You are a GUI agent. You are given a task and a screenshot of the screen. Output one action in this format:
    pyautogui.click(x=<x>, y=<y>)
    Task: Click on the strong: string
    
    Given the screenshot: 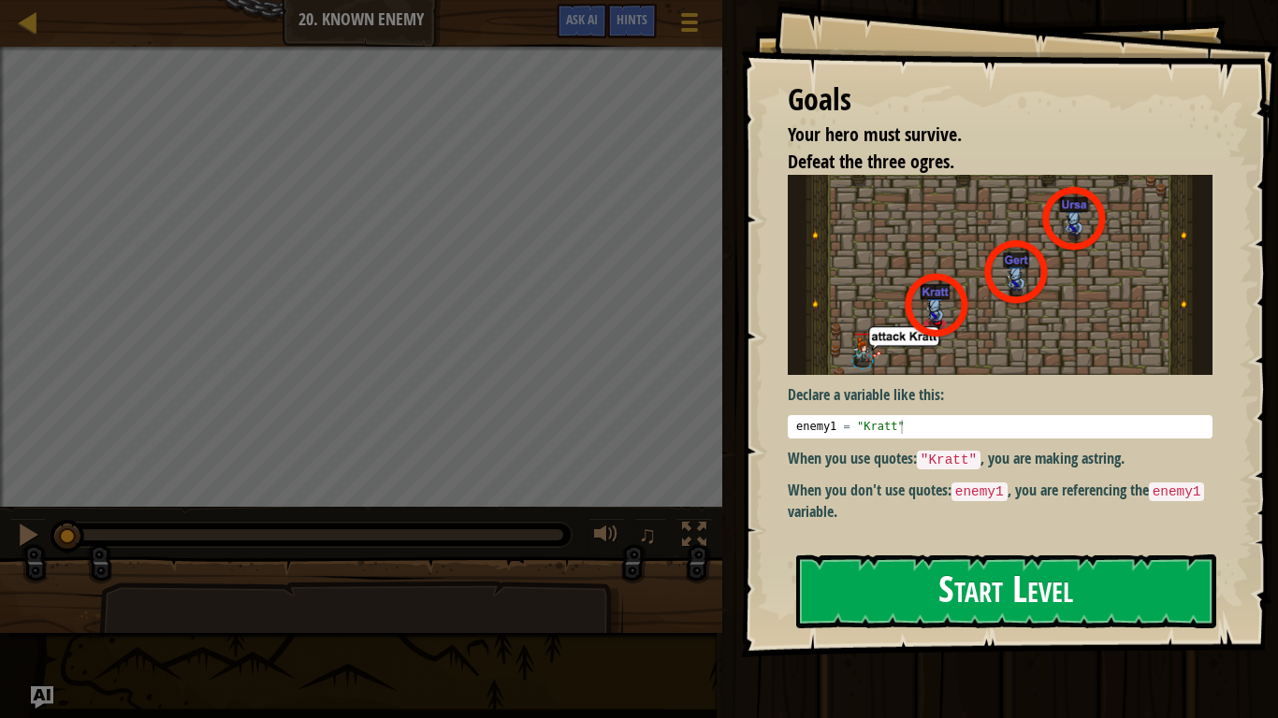 What is the action you would take?
    pyautogui.click(x=1104, y=458)
    